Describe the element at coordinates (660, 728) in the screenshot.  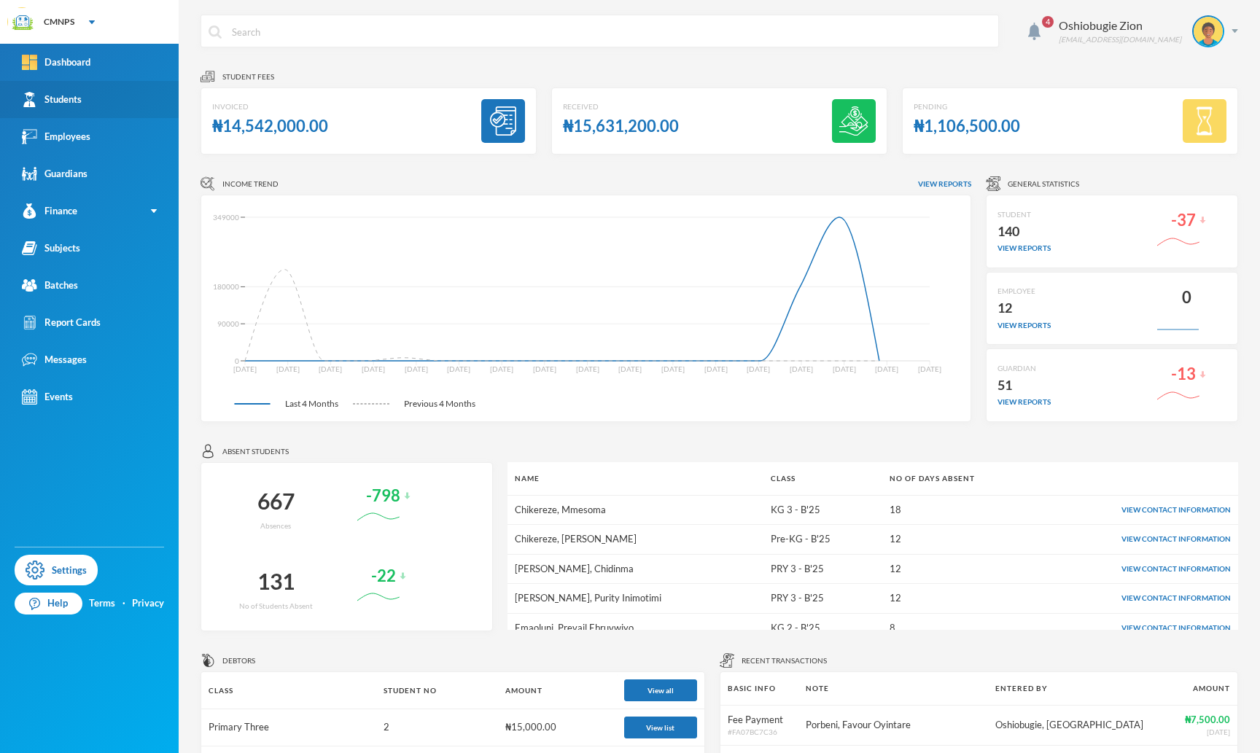
I see `button: View list` at that location.